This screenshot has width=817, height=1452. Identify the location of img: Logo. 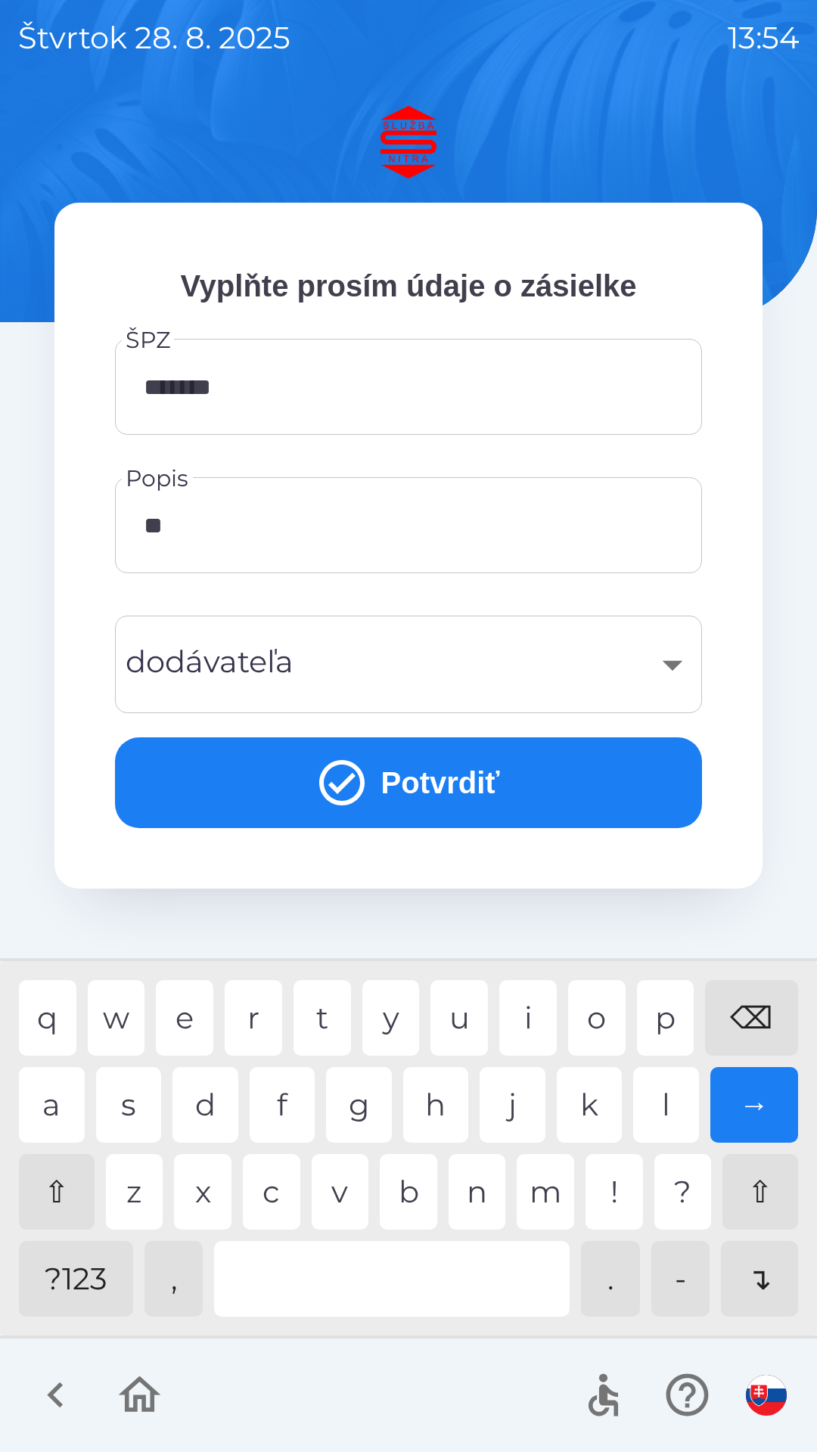
(409, 142).